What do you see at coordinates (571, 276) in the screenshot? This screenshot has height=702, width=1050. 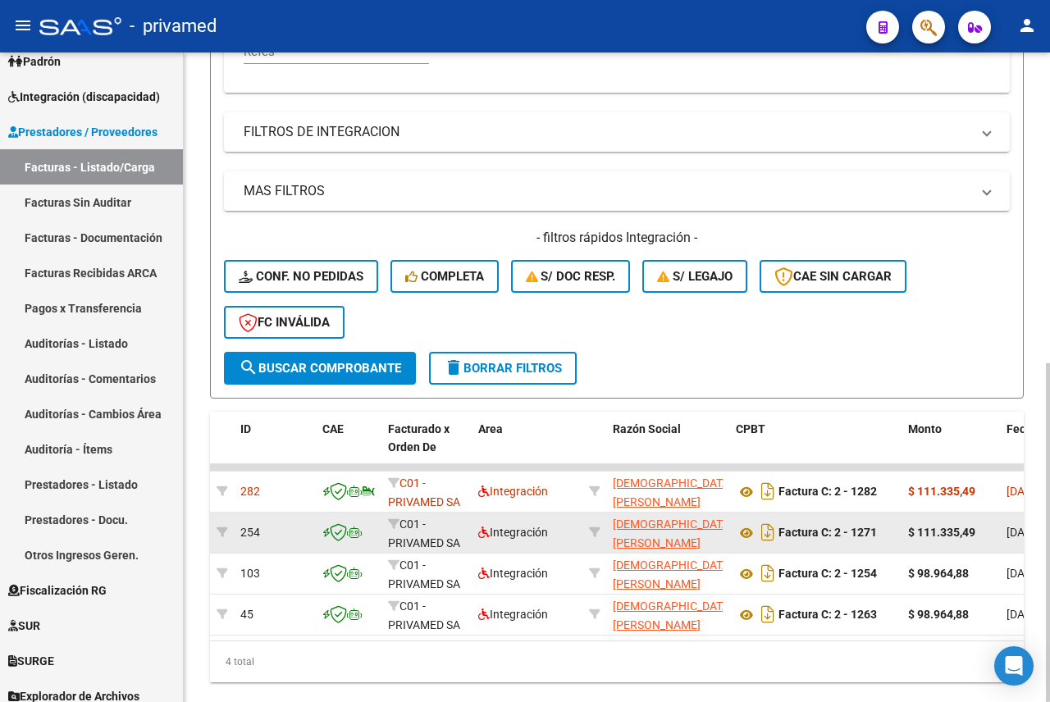 I see `span: S/ Doc Resp.` at bounding box center [571, 276].